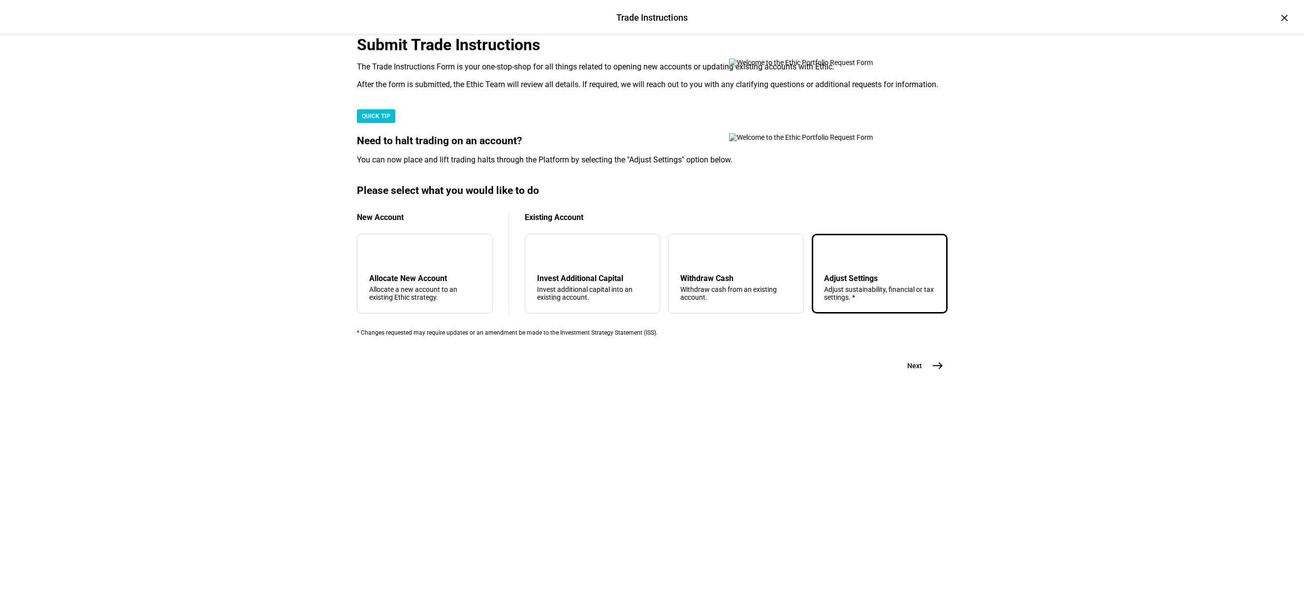 The image size is (1304, 599). I want to click on div: Submit Trade Instructions, so click(652, 45).